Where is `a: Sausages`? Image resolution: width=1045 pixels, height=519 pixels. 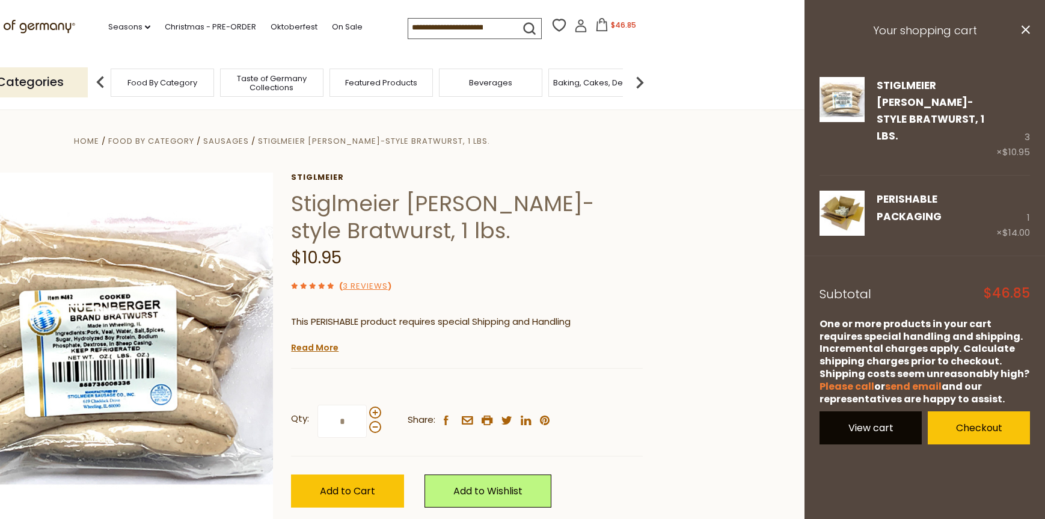 a: Sausages is located at coordinates (226, 141).